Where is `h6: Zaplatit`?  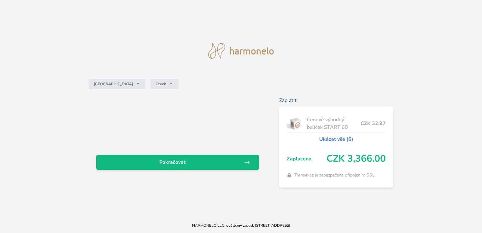 h6: Zaplatit is located at coordinates (337, 100).